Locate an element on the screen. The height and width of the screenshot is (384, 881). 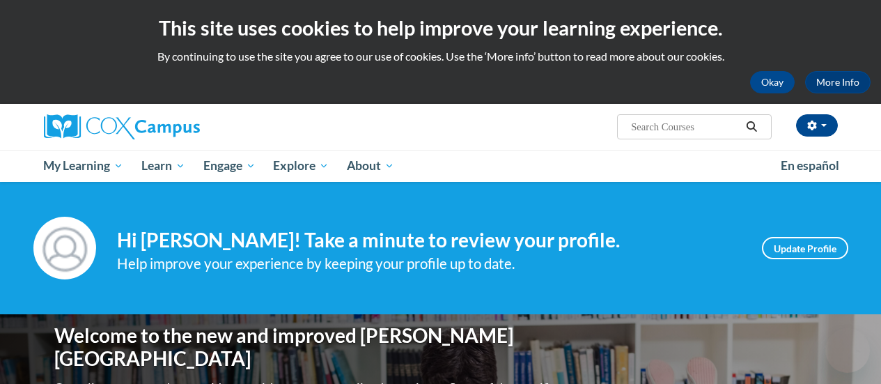
a: Update Profile is located at coordinates (805, 248).